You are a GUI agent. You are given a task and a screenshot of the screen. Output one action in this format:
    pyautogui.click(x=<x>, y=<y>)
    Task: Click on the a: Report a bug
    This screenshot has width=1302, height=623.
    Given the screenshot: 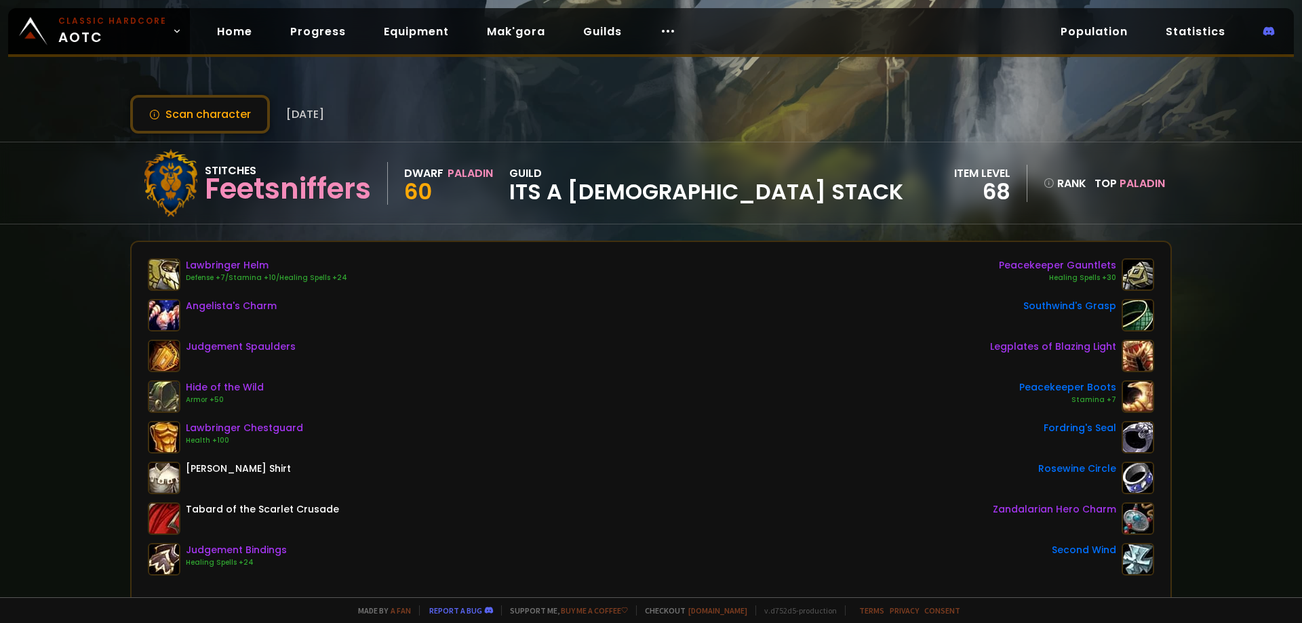 What is the action you would take?
    pyautogui.click(x=456, y=610)
    